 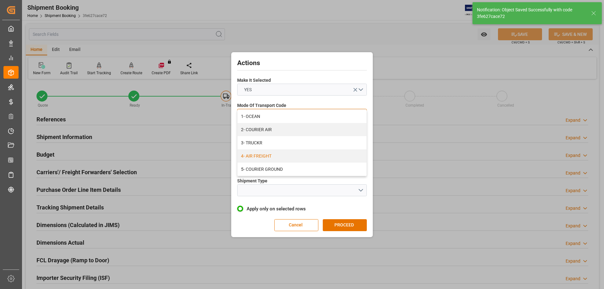 What do you see at coordinates (302, 169) in the screenshot?
I see `div: 5- COURIER GROUND` at bounding box center [302, 169].